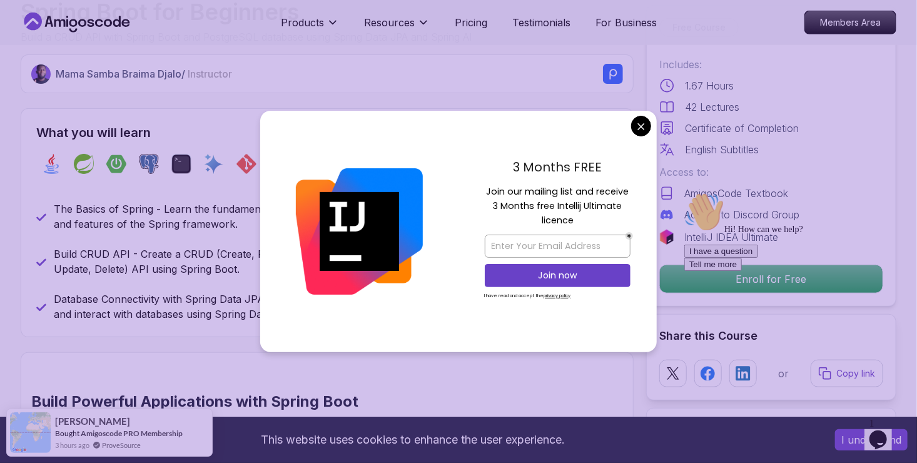 This screenshot has height=463, width=917. I want to click on img: java logo, so click(51, 164).